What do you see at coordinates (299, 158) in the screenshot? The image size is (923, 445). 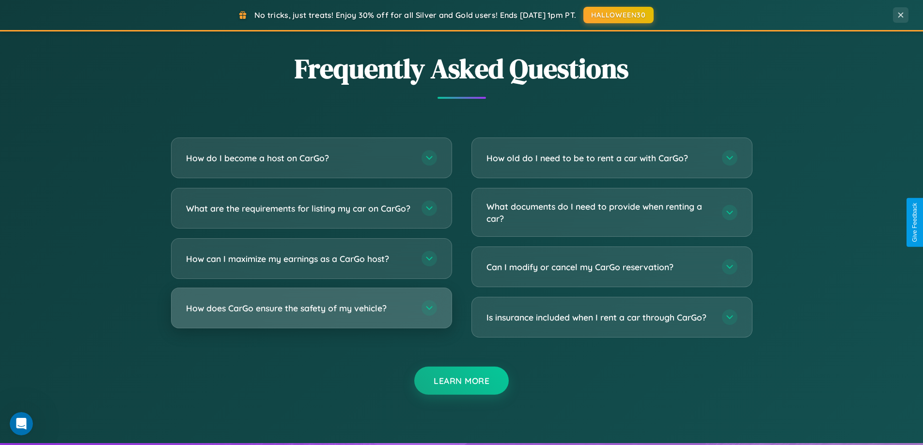 I see `h3: How do I become a host on CarGo?` at bounding box center [299, 158].